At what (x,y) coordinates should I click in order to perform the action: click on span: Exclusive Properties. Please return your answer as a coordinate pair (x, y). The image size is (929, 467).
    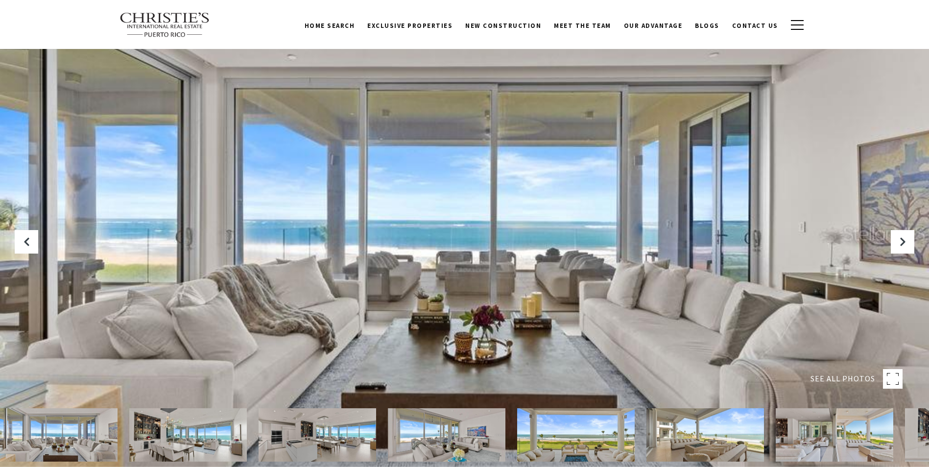
    Looking at the image, I should click on (410, 24).